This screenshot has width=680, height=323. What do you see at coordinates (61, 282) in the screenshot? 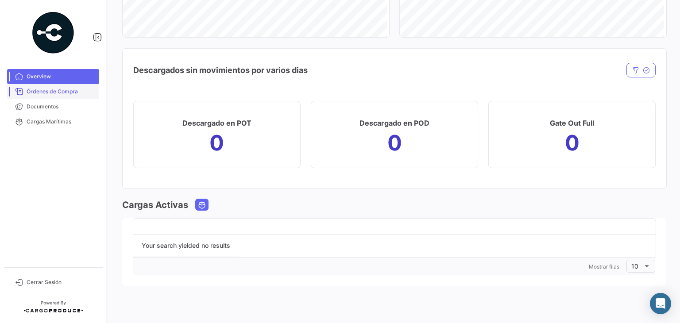
I see `span: Cerrar Sesión` at bounding box center [61, 282].